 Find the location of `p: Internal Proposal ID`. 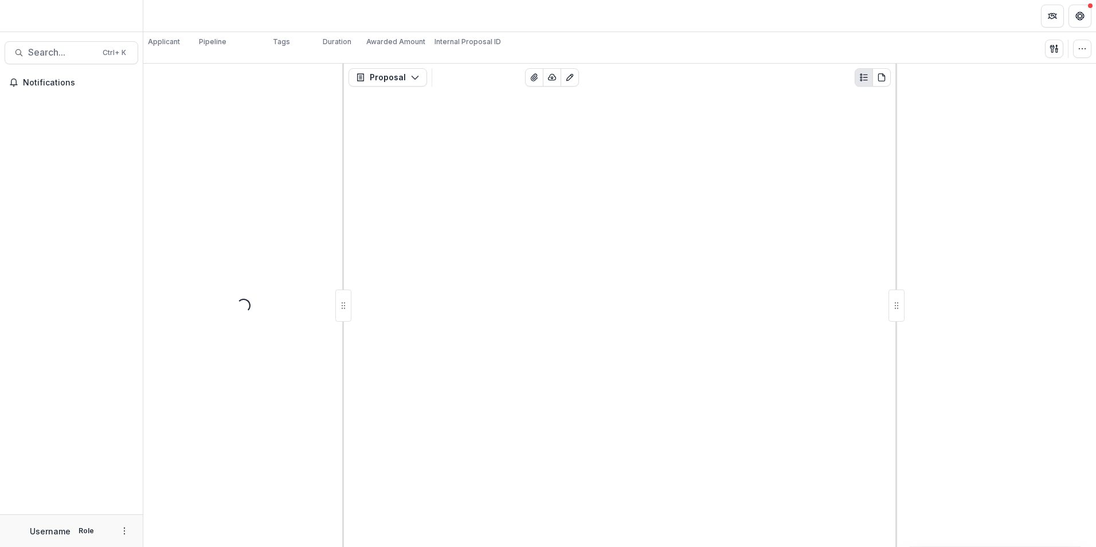

p: Internal Proposal ID is located at coordinates (468, 42).